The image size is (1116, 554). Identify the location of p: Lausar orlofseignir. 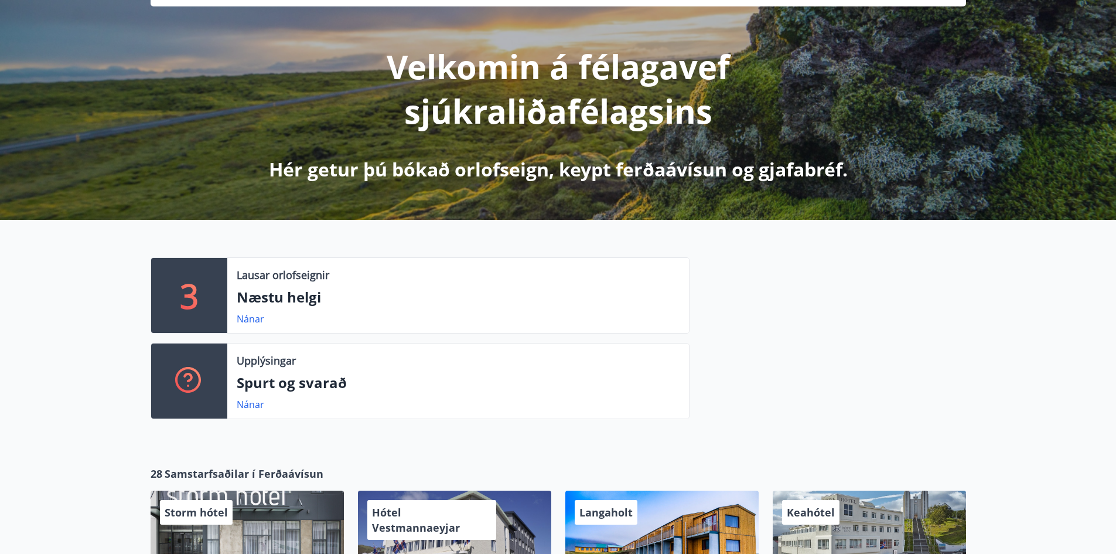
(283, 275).